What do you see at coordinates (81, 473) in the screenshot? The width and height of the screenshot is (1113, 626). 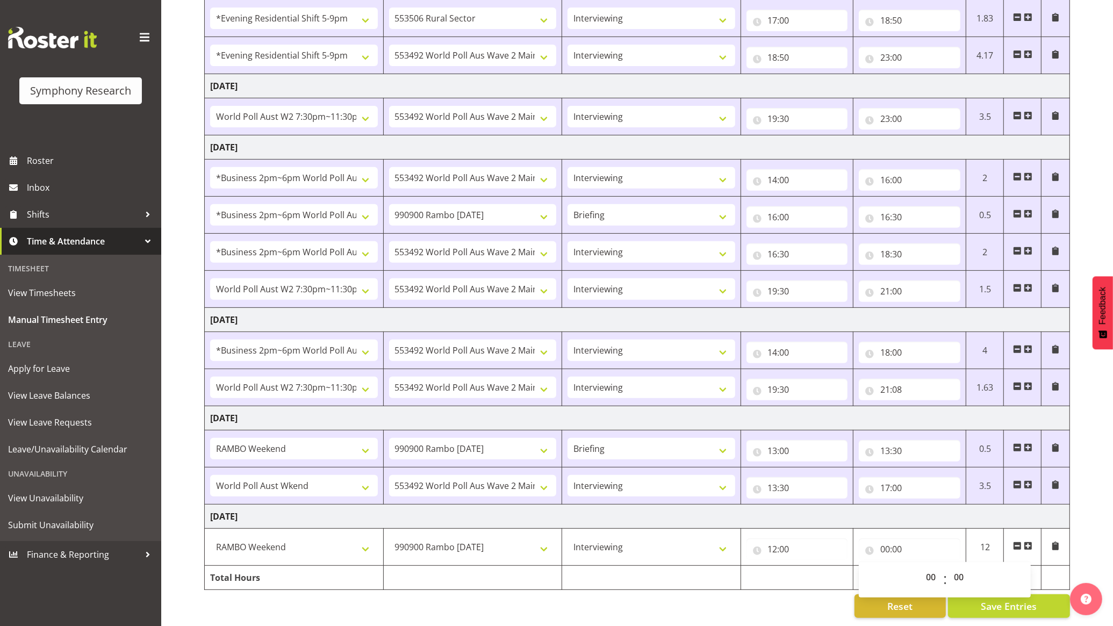 I see `div: Unavailability` at bounding box center [81, 473].